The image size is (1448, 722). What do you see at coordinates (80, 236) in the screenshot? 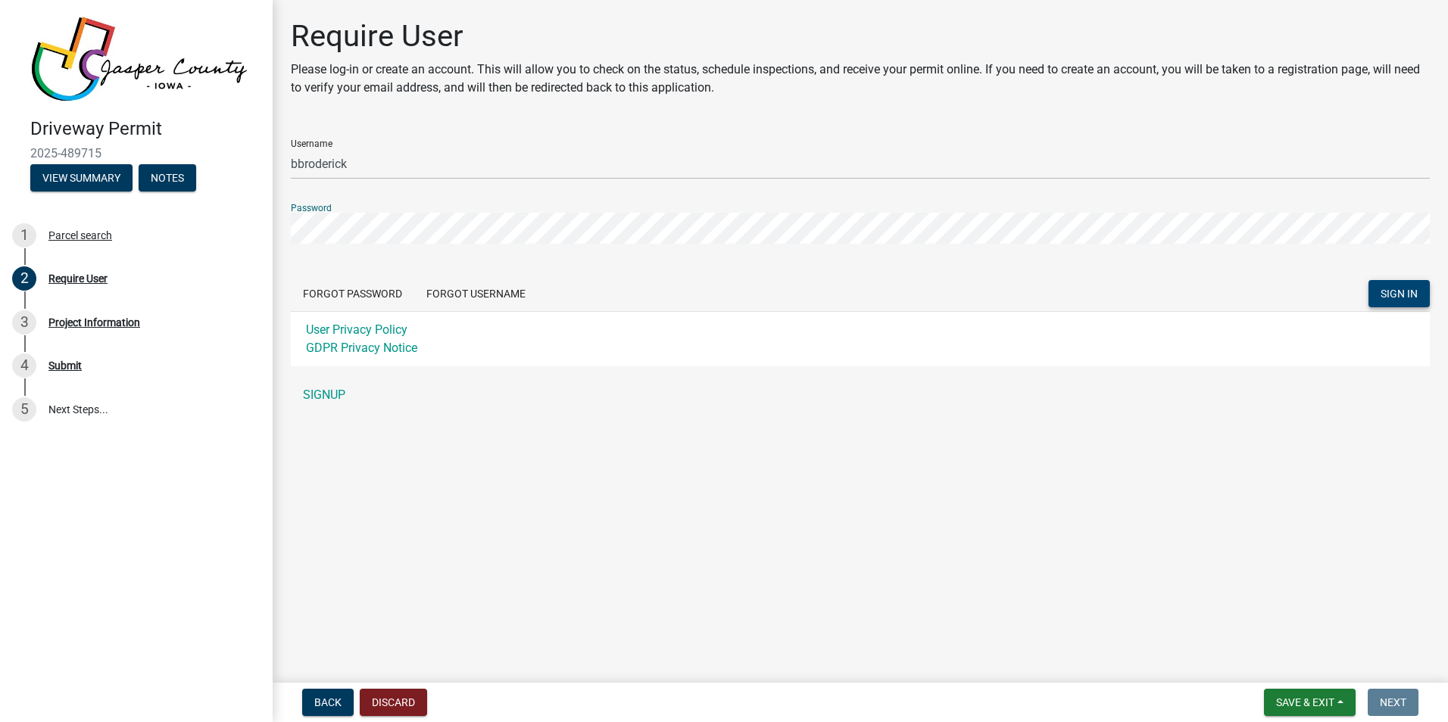
I see `div: Parcel search` at bounding box center [80, 236].